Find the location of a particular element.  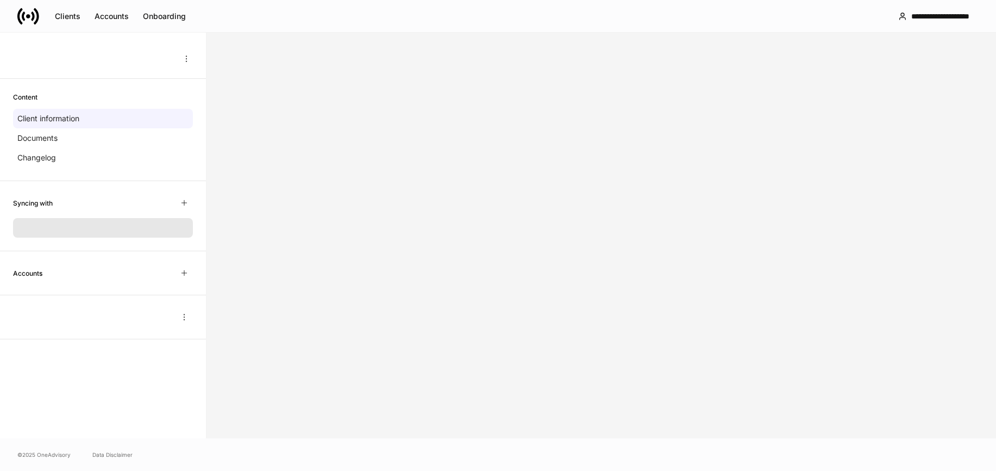

a: Data Disclaimer is located at coordinates (113, 454).